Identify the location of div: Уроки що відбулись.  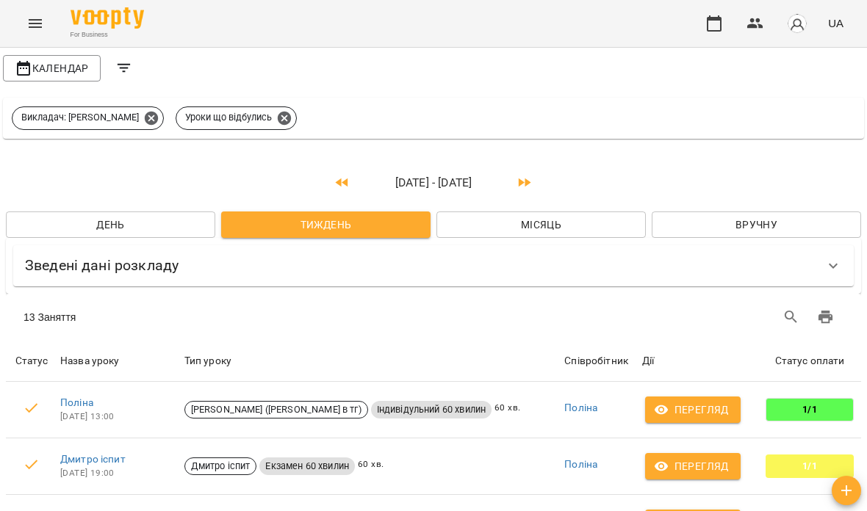
(236, 118).